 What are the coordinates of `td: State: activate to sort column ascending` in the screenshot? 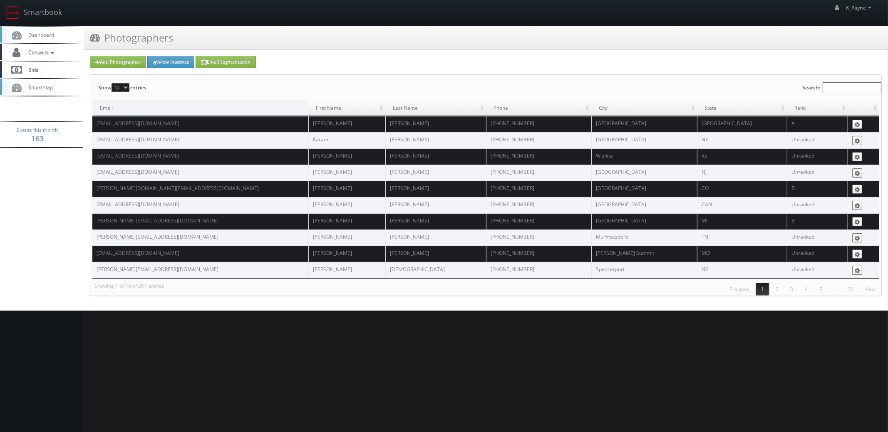 It's located at (742, 108).